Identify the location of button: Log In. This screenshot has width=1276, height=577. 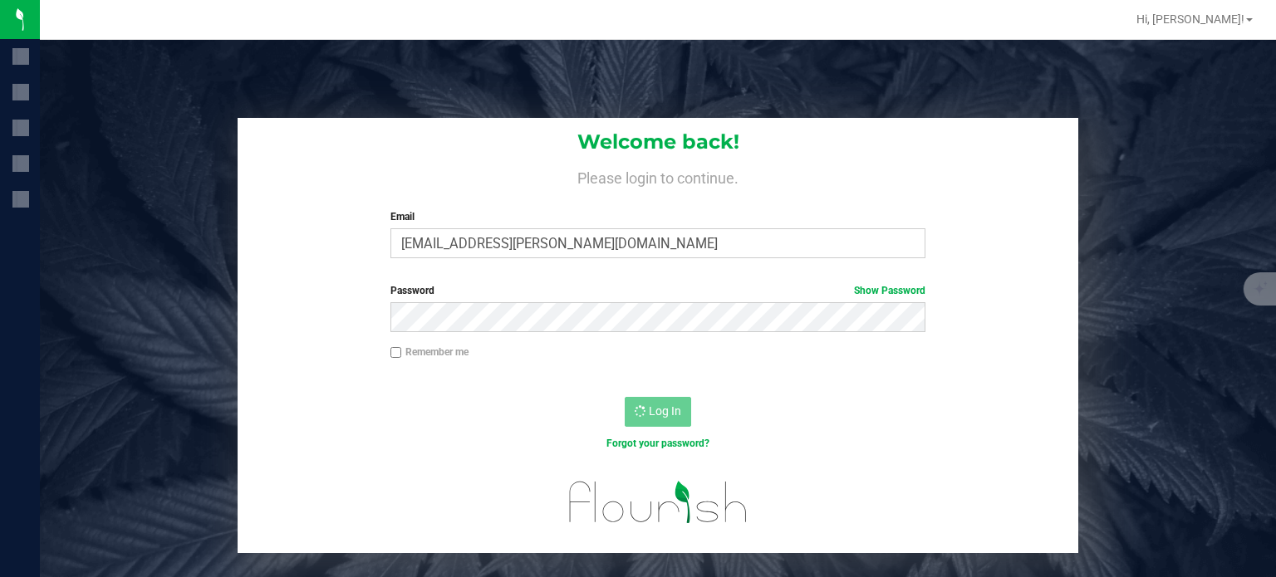
(658, 412).